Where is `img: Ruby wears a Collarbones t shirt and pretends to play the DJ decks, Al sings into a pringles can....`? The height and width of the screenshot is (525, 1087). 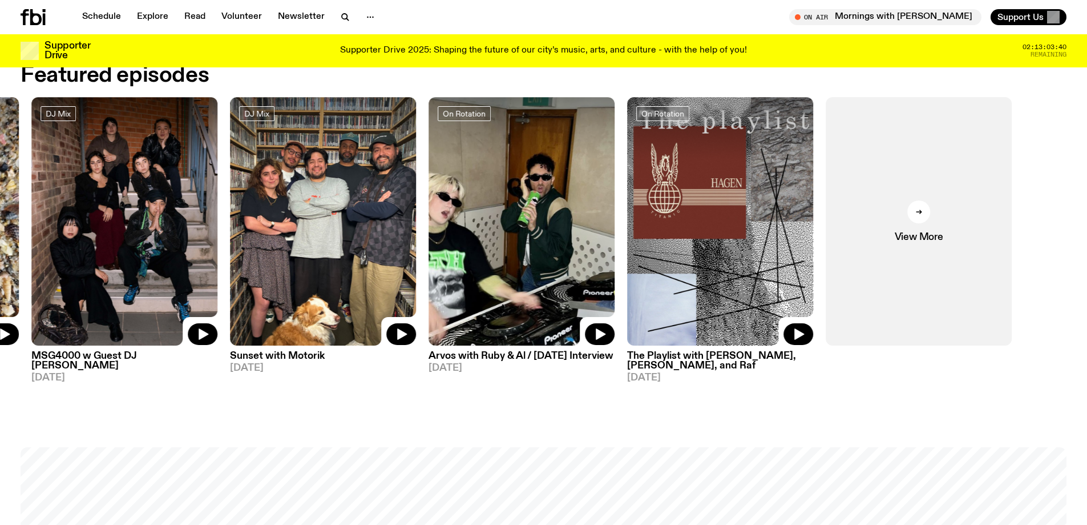 img: Ruby wears a Collarbones t shirt and pretends to play the DJ decks, Al sings into a pringles can.... is located at coordinates (522, 221).